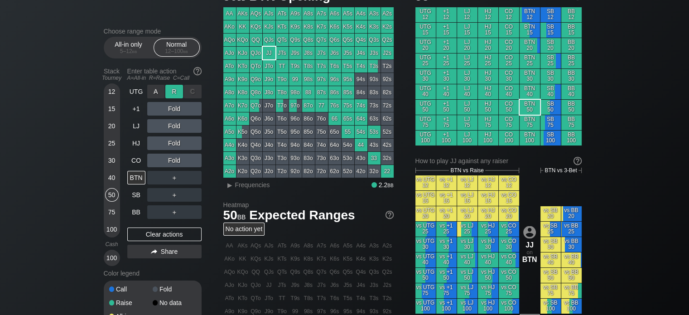 The width and height of the screenshot is (689, 315). What do you see at coordinates (269, 119) in the screenshot?
I see `div: J6o` at bounding box center [269, 119].